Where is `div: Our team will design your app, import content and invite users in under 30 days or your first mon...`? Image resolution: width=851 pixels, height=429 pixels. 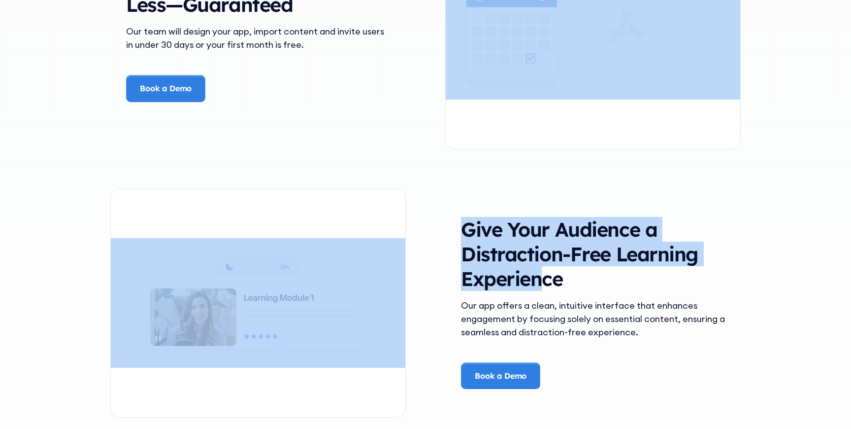 div: Our team will design your app, import content and invite users in under 30 days or your first mon... is located at coordinates (258, 38).